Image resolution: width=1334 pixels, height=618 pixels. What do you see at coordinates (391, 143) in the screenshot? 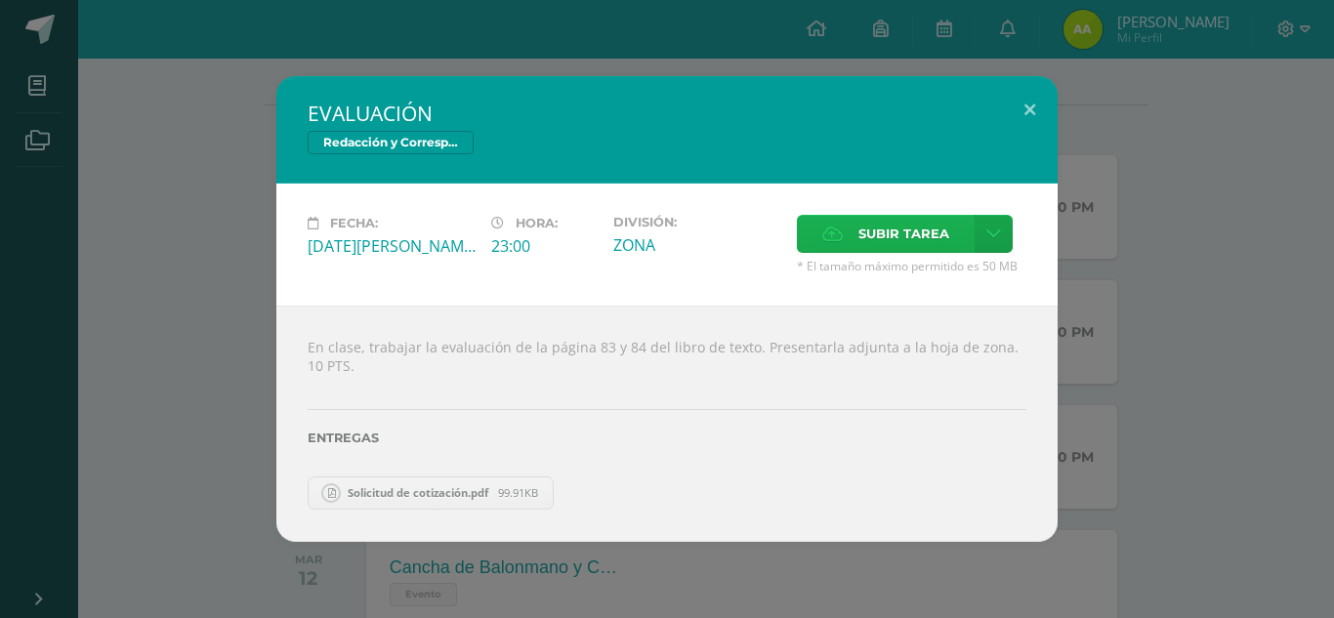
I see `span: Redacción y Correspondencia Mercantil` at bounding box center [391, 143].